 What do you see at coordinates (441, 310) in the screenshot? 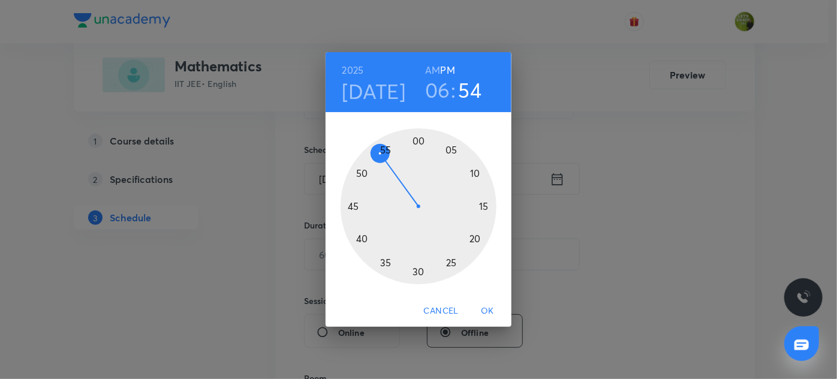
I see `span: Cancel` at bounding box center [441, 310].